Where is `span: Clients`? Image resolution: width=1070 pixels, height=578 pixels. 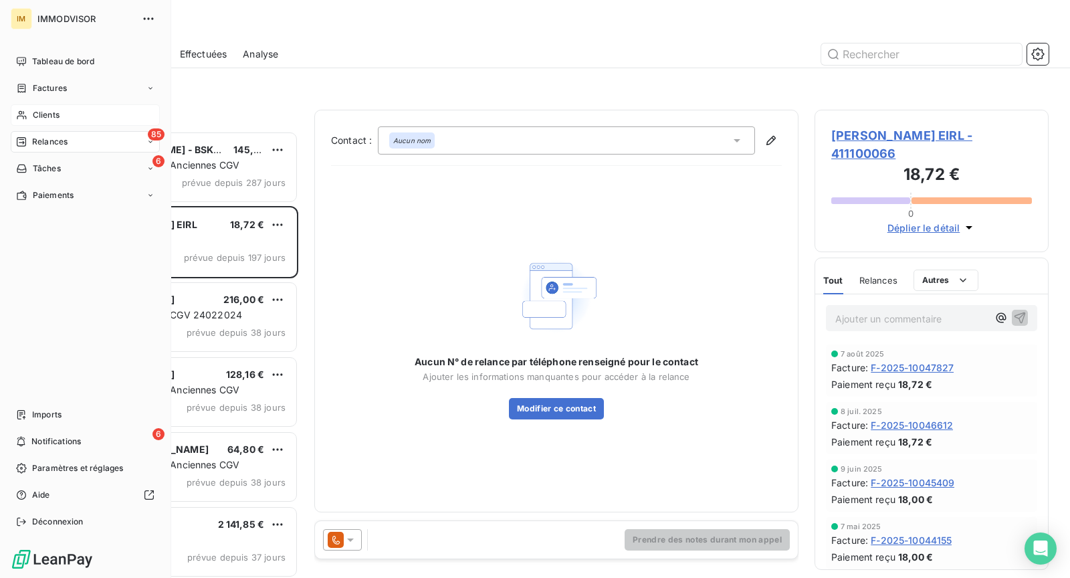 span: Clients is located at coordinates (46, 115).